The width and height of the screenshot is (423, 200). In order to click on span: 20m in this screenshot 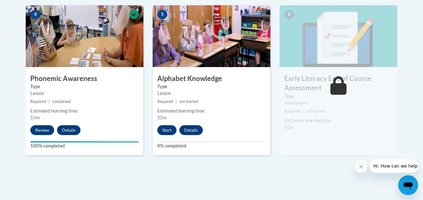, I will do `click(289, 127)`.